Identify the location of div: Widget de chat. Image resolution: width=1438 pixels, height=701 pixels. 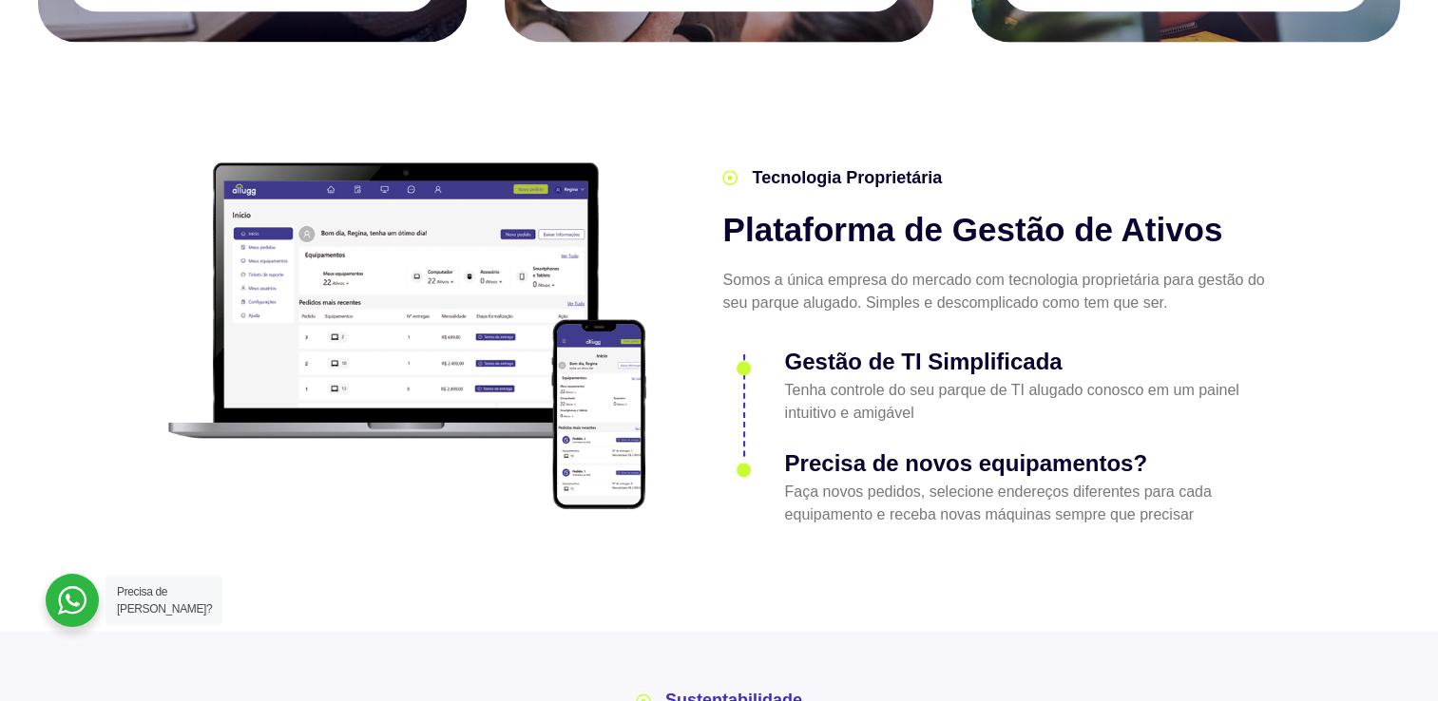
(1267, 580).